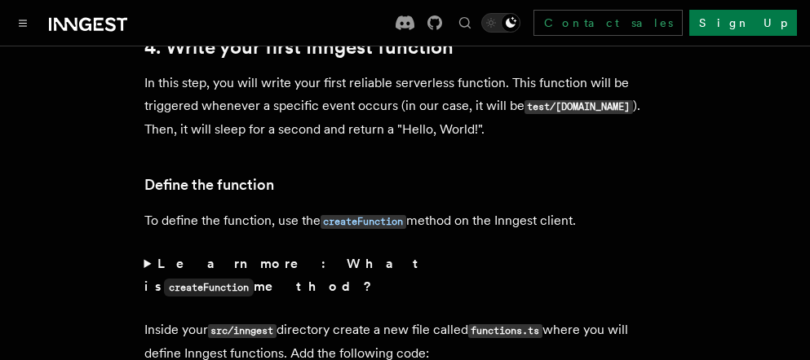 The width and height of the screenshot is (810, 360). Describe the element at coordinates (209, 185) in the screenshot. I see `a: Define the function` at that location.